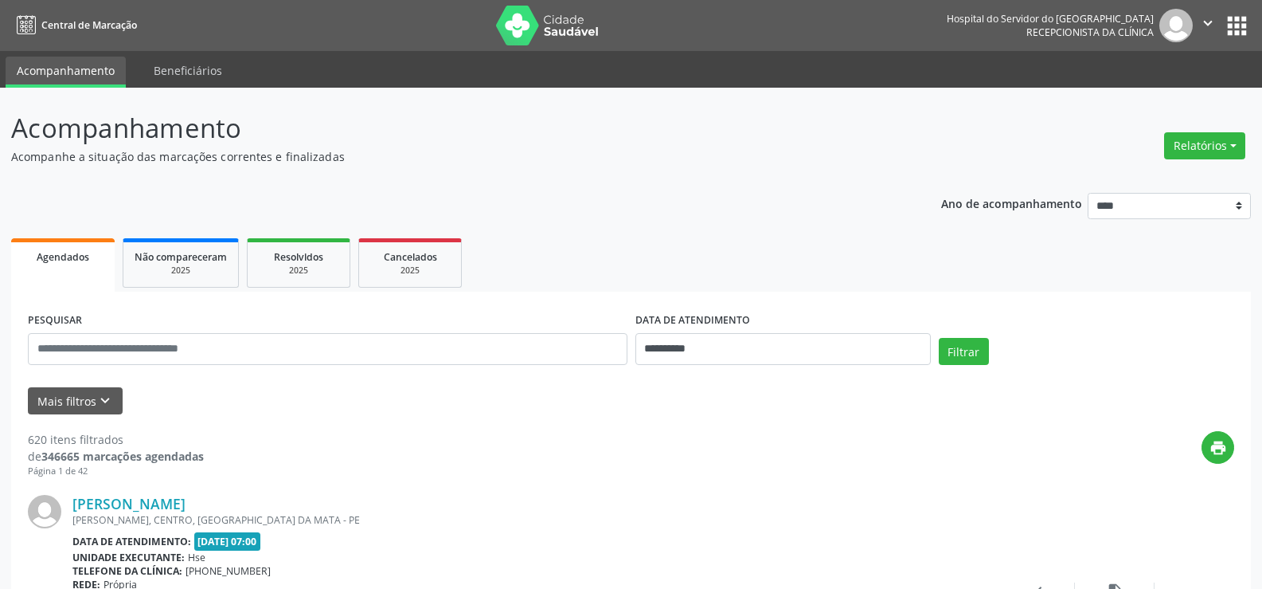 Image resolution: width=1262 pixels, height=589 pixels. What do you see at coordinates (89, 25) in the screenshot?
I see `span: Central de Marcação` at bounding box center [89, 25].